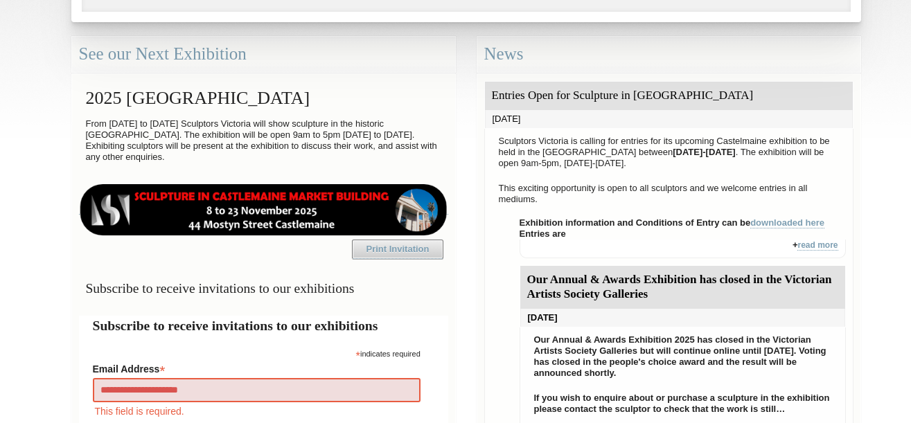 The image size is (911, 423). I want to click on img: castlemaine-ldrbd25v2.png, so click(263, 210).